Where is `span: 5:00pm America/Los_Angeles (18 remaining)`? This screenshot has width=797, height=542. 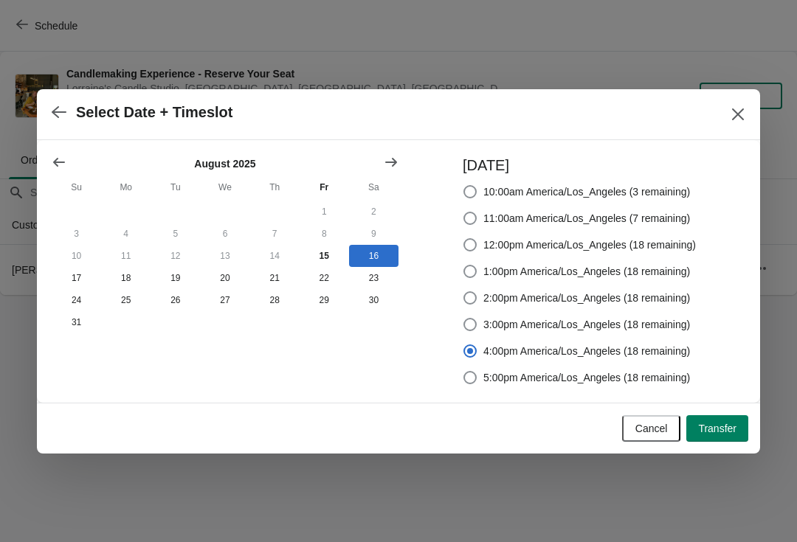
span: 5:00pm America/Los_Angeles (18 remaining) is located at coordinates (586, 378).